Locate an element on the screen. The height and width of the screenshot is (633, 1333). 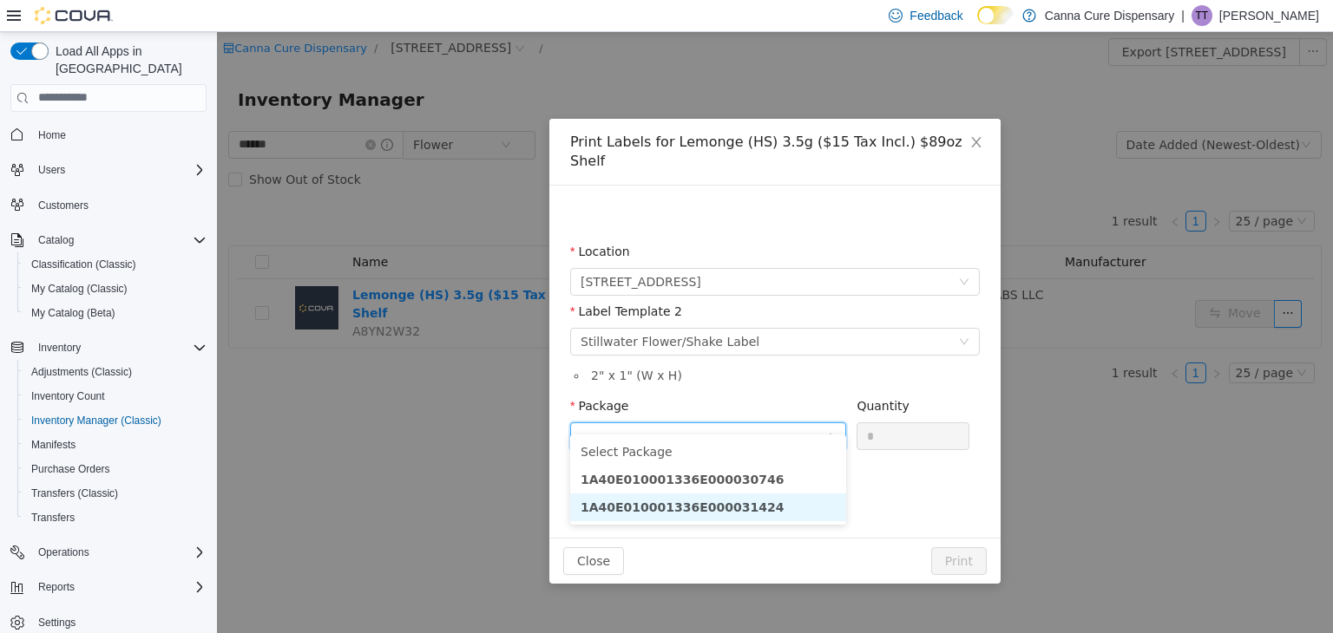
a: Home is located at coordinates (52, 135).